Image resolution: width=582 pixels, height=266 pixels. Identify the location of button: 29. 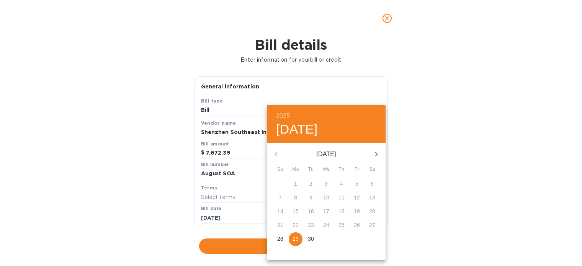
(296, 239).